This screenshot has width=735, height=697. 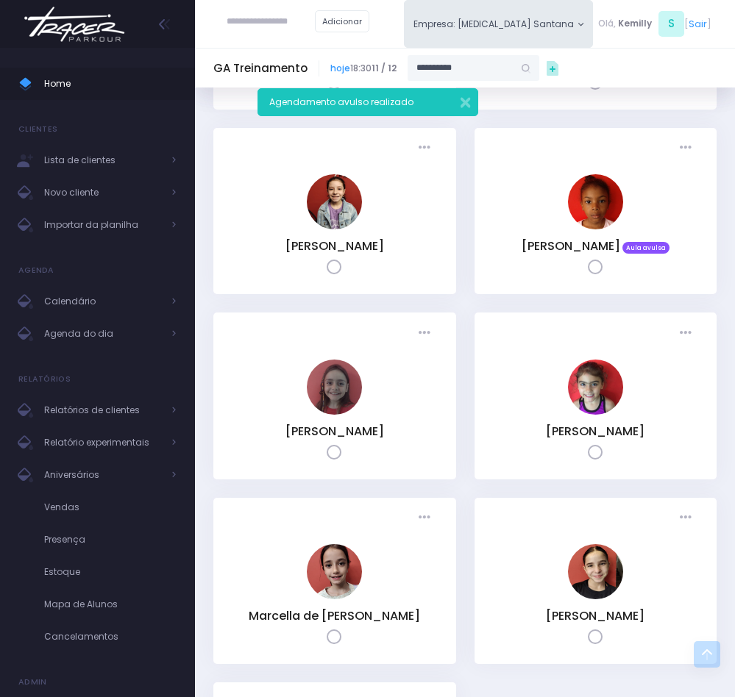 I want to click on span: Novo cliente, so click(x=103, y=193).